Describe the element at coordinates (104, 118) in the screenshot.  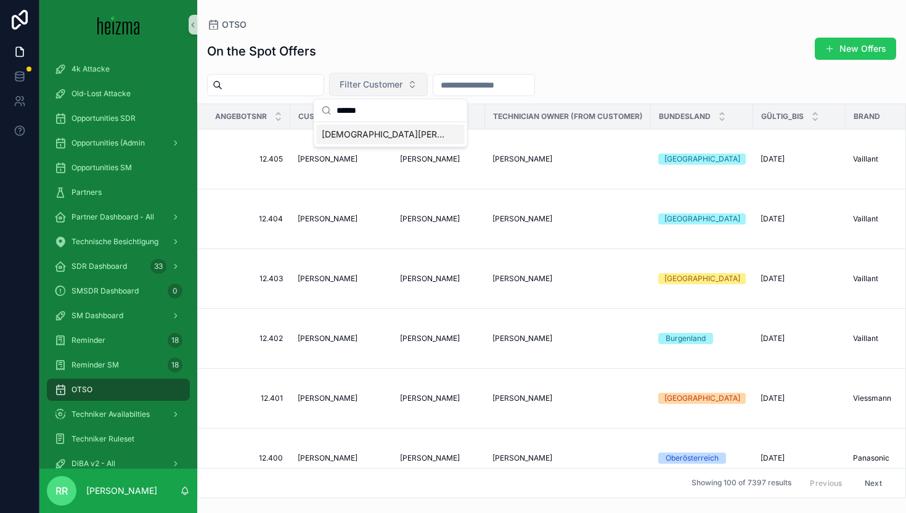
I see `span: Opportunities SDR` at that location.